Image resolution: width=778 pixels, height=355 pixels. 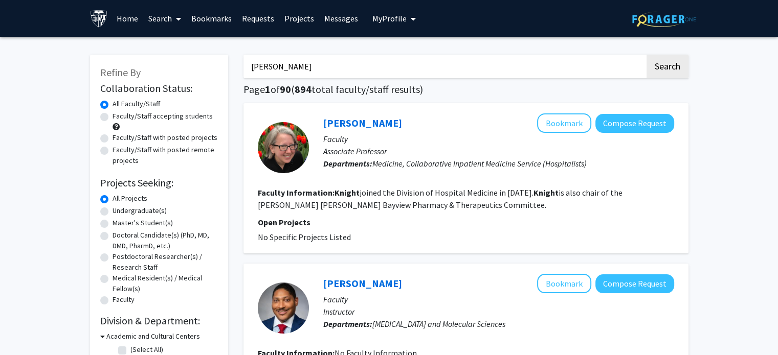 I want to click on input: Search Keywords, so click(x=444, y=66).